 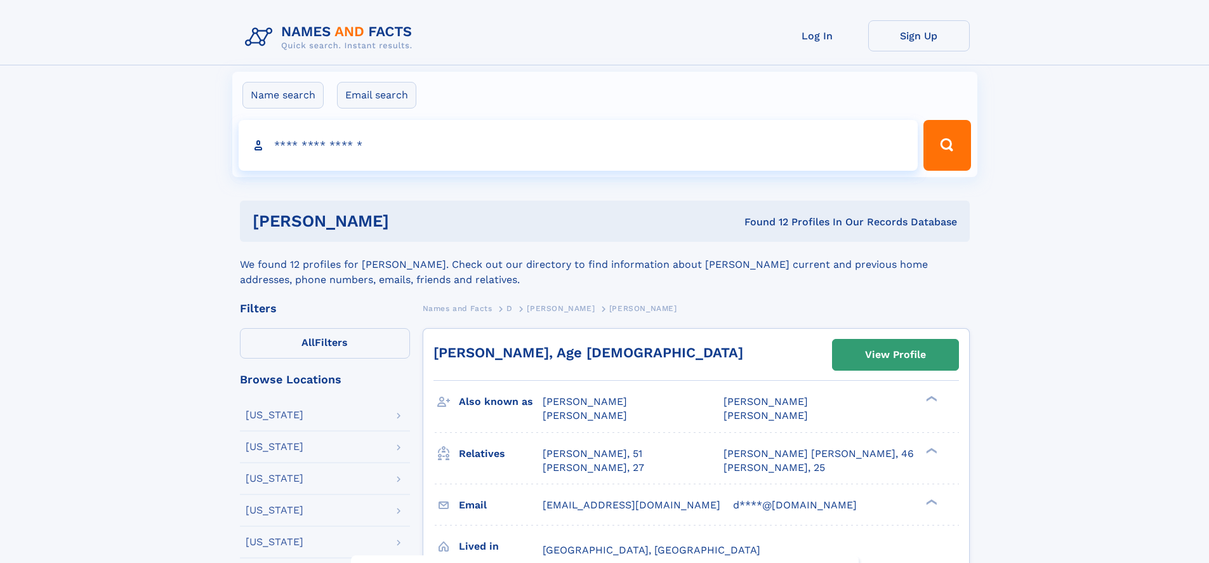 I want to click on h3: Relatives, so click(x=501, y=454).